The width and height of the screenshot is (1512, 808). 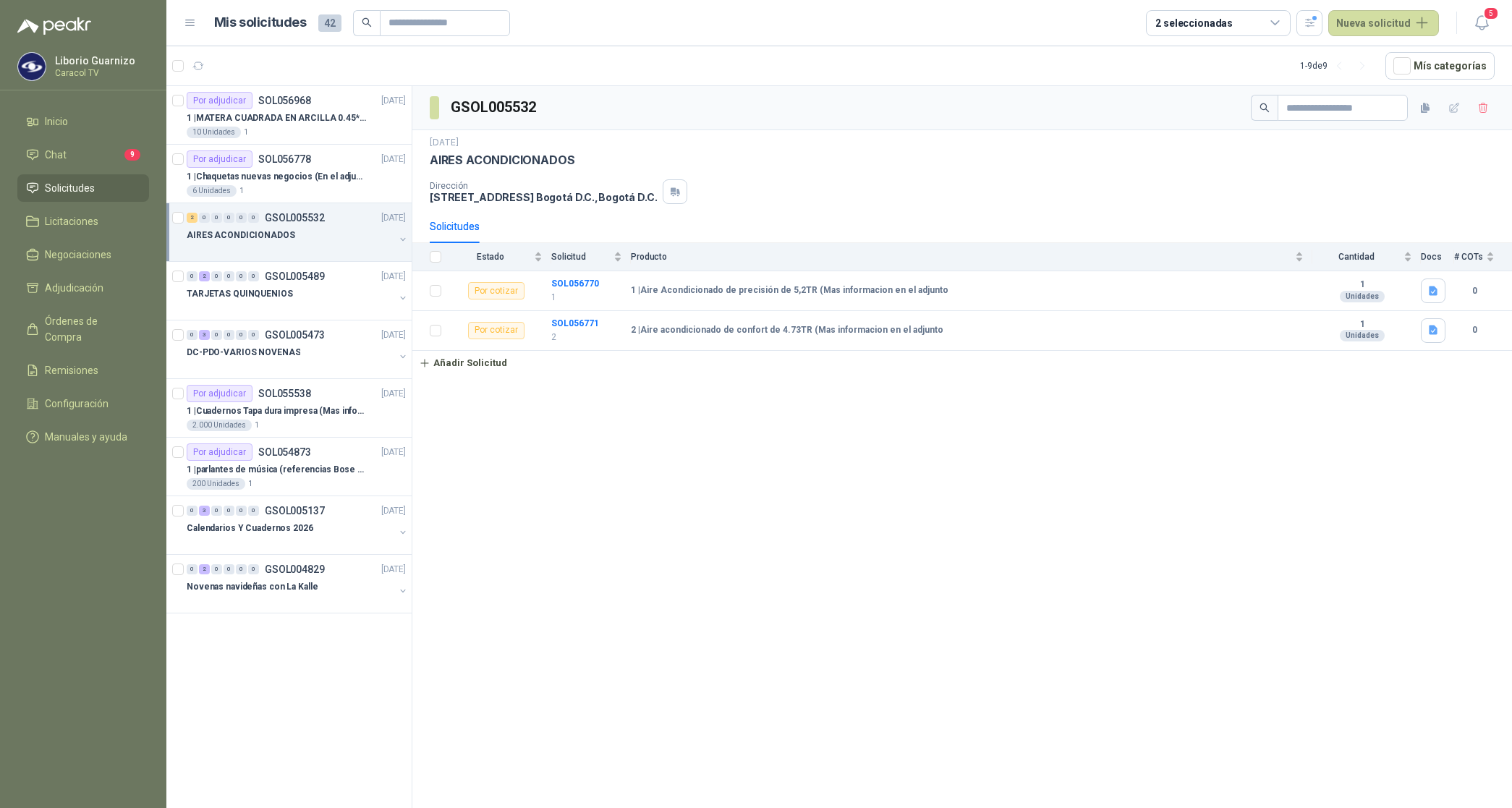 What do you see at coordinates (330, 23) in the screenshot?
I see `span: 42` at bounding box center [330, 23].